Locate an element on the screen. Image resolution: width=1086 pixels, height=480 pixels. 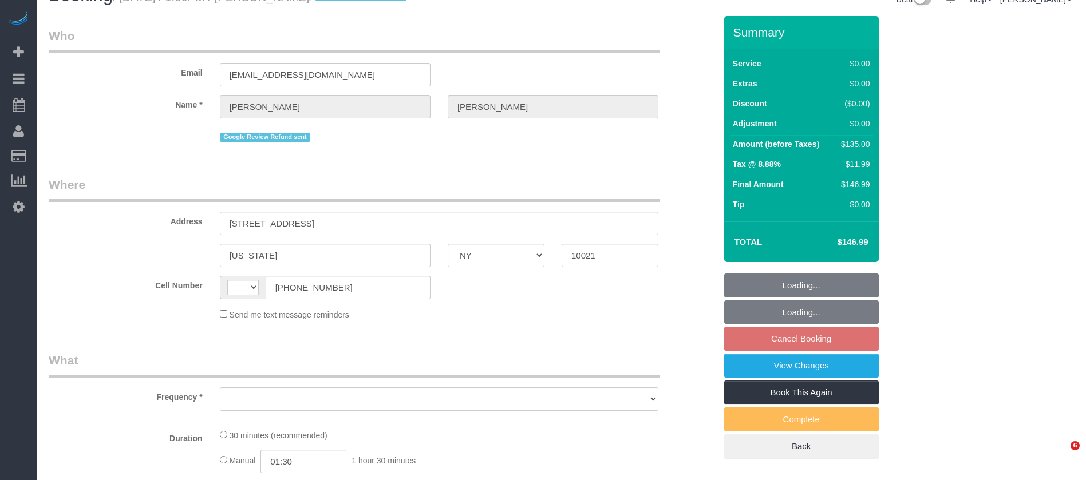
input: Last Name is located at coordinates (553, 107).